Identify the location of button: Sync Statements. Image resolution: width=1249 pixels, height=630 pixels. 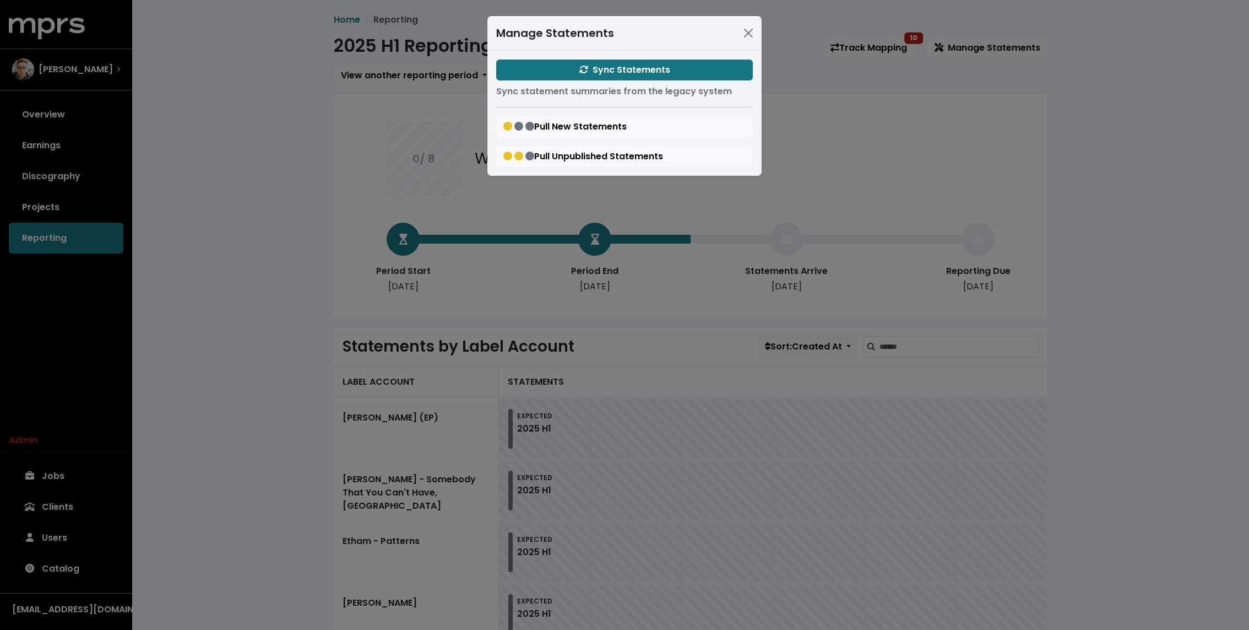
(625, 70).